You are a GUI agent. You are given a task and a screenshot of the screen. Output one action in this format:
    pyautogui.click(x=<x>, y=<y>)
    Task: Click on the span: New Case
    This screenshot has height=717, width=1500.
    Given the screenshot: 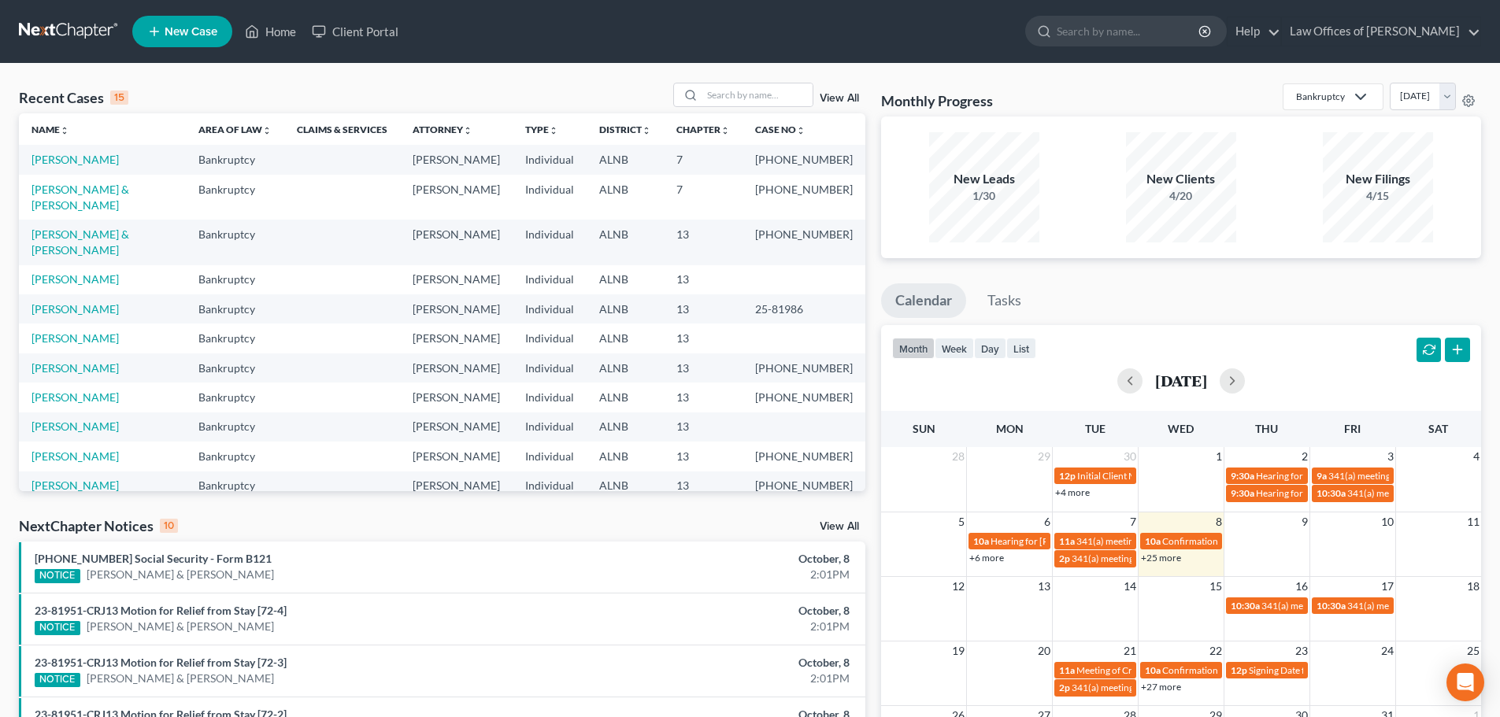 What is the action you would take?
    pyautogui.click(x=191, y=31)
    